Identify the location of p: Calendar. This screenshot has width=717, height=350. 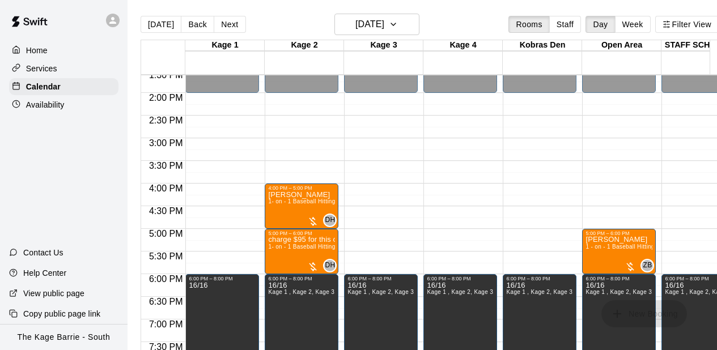
(43, 87).